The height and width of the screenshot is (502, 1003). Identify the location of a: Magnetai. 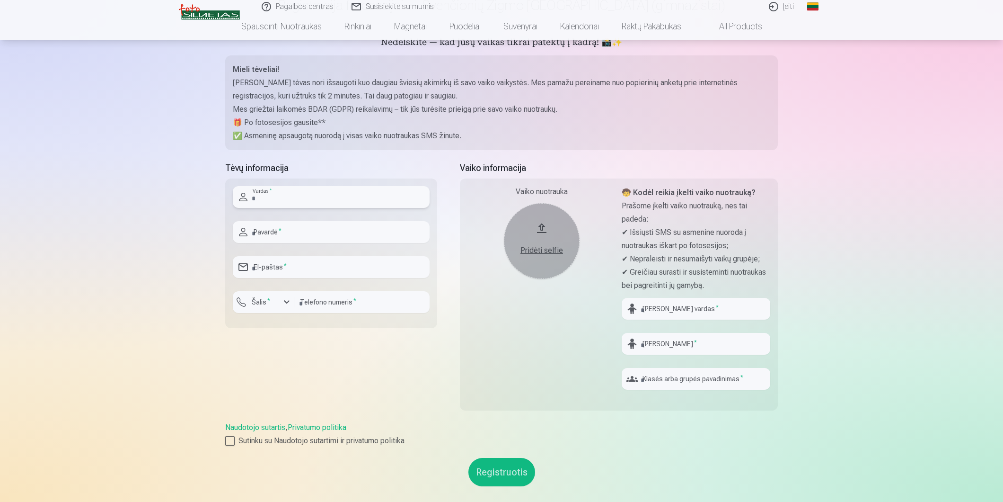
(410, 26).